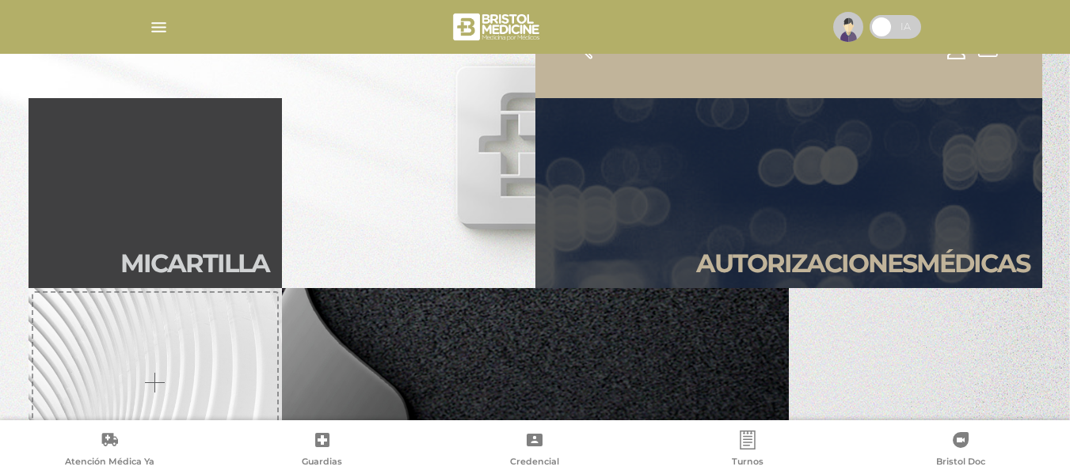  What do you see at coordinates (155, 193) in the screenshot?
I see `a: Micartilla` at bounding box center [155, 193].